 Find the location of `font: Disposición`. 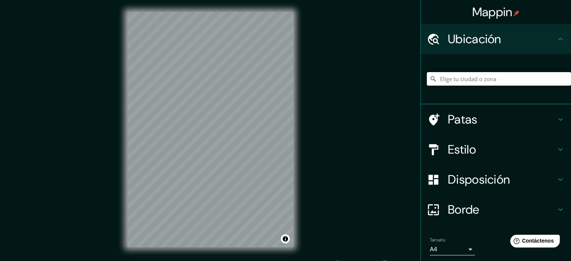

font: Disposición is located at coordinates (479, 179).